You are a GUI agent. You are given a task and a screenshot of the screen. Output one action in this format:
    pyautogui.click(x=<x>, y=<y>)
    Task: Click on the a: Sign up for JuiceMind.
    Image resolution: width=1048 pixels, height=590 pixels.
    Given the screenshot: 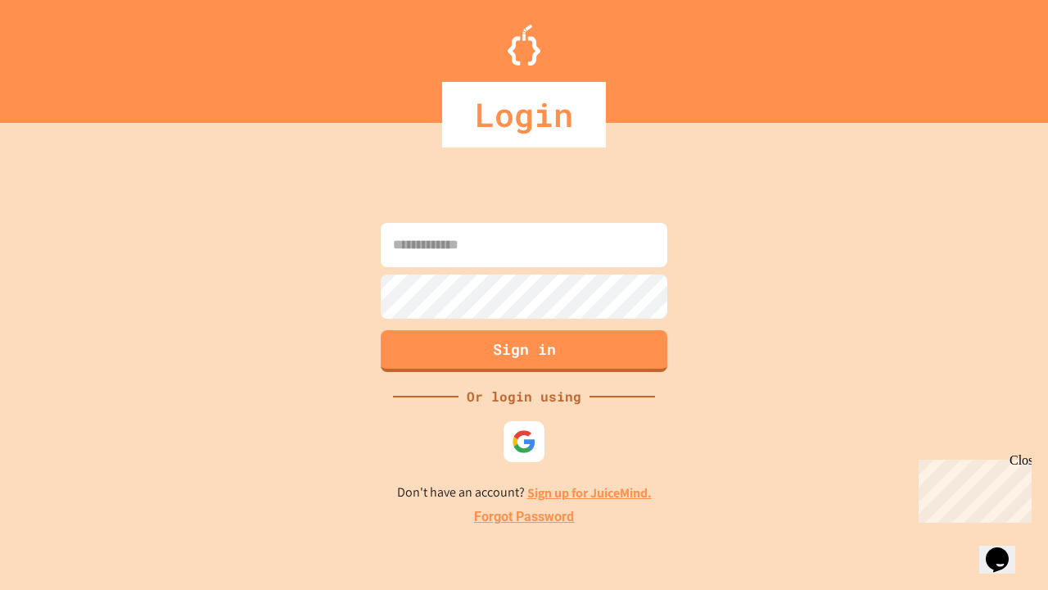 What is the action you would take?
    pyautogui.click(x=590, y=492)
    